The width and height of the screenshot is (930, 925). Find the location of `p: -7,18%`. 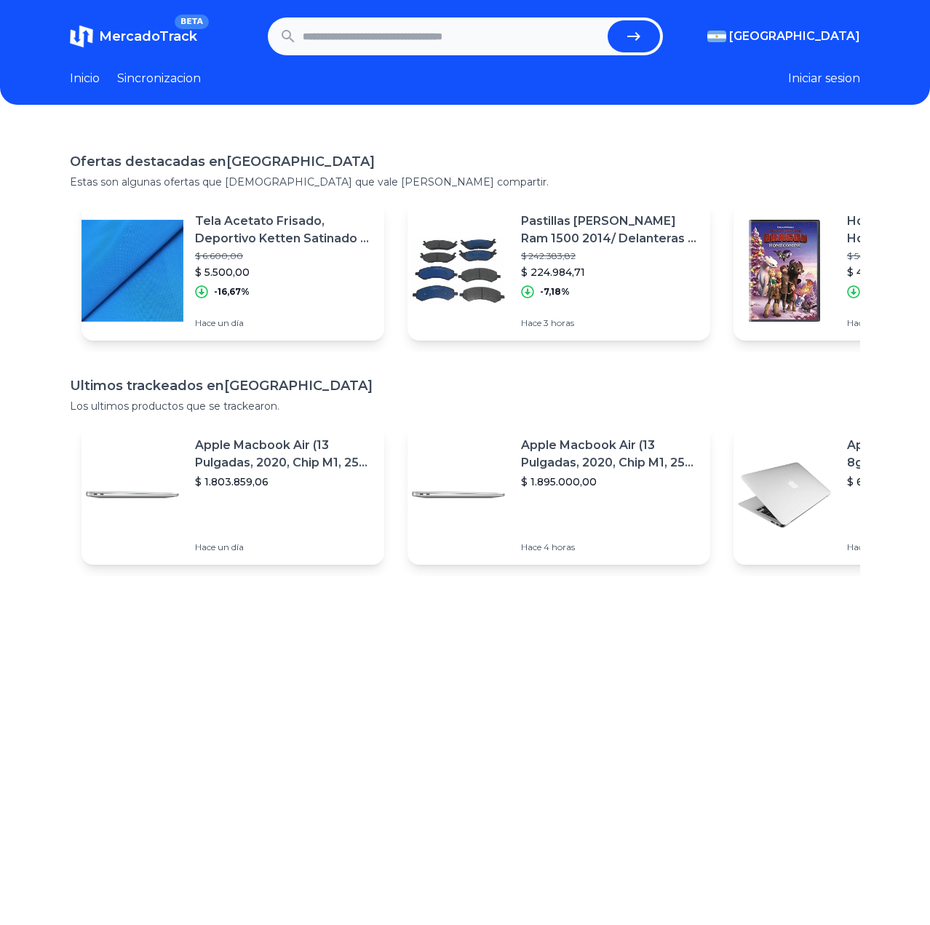

p: -7,18% is located at coordinates (555, 292).